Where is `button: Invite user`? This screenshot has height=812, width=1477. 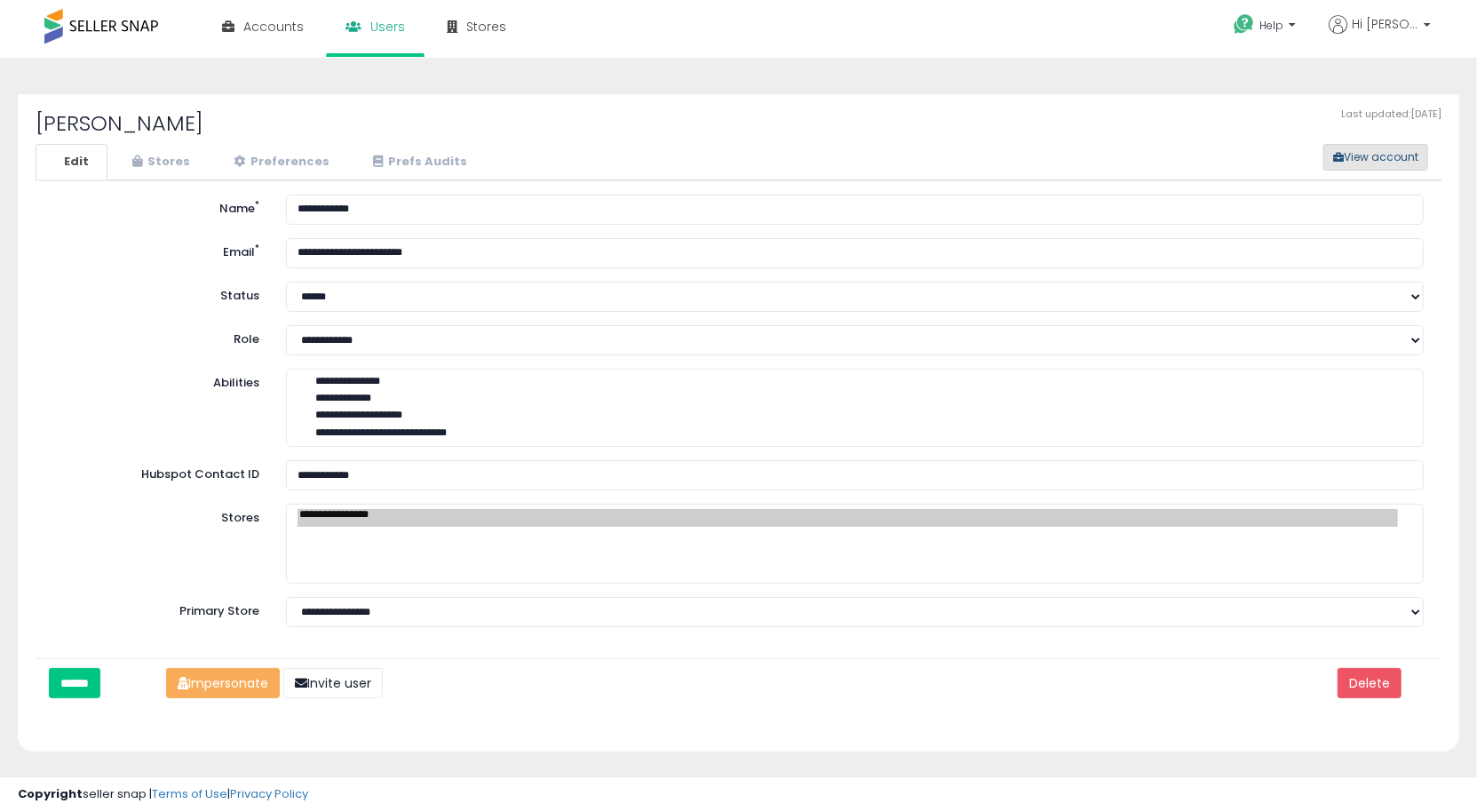
button: Invite user is located at coordinates (333, 683).